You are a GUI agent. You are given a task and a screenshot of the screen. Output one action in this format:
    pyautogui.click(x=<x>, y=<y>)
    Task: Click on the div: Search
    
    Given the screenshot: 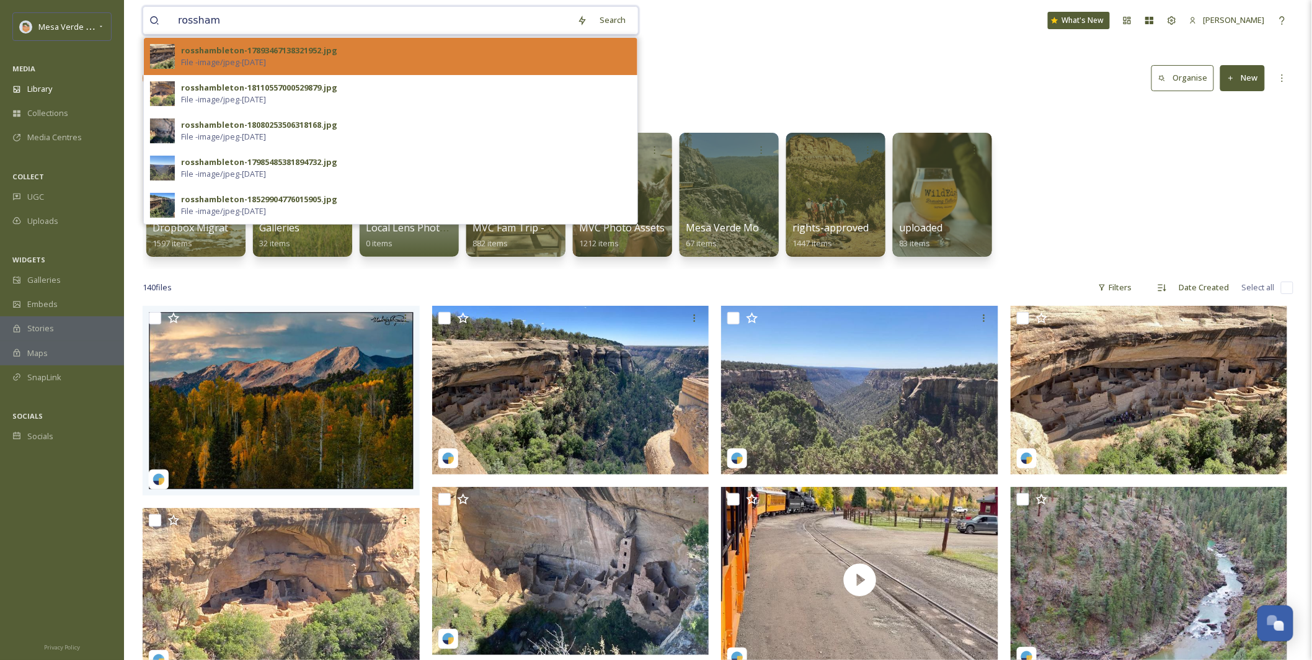 What is the action you would take?
    pyautogui.click(x=613, y=20)
    